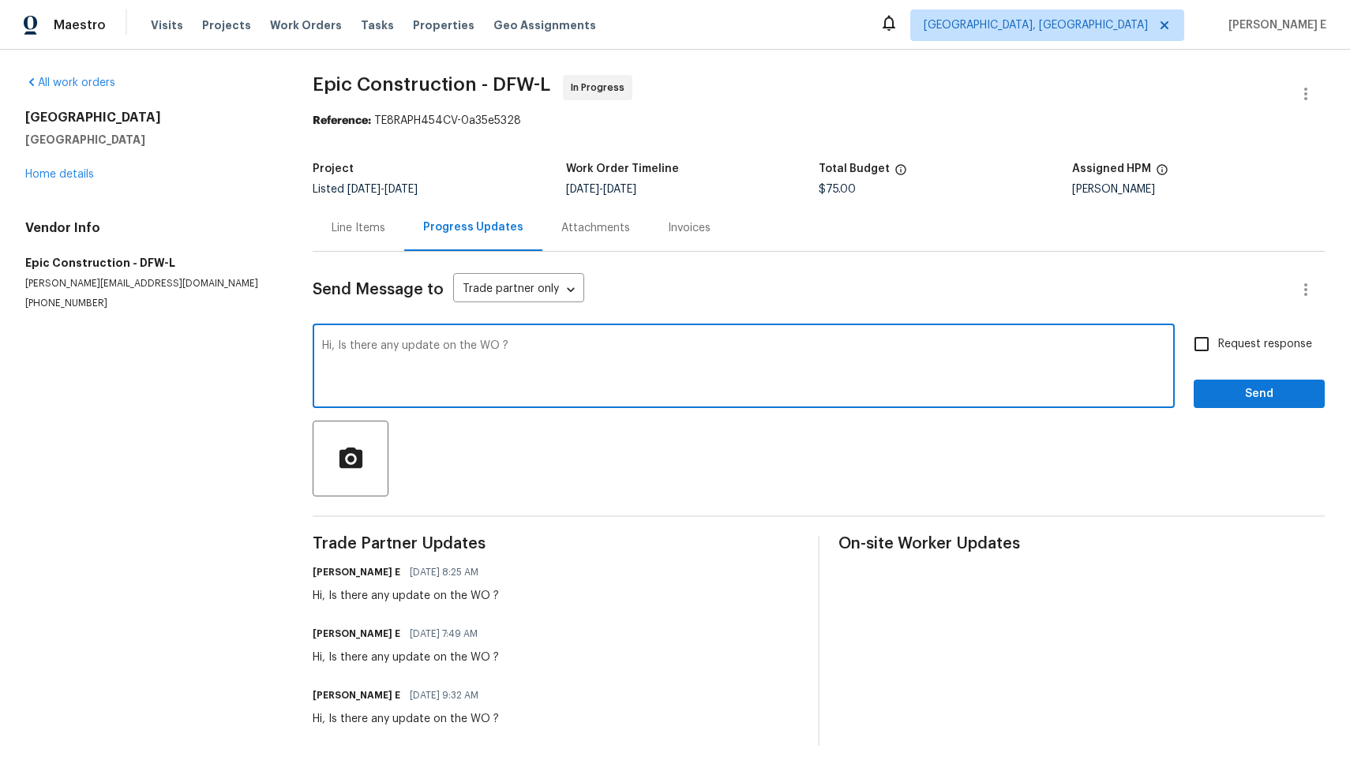 The image size is (1350, 775). Describe the element at coordinates (595, 228) in the screenshot. I see `div: Attachments` at that location.